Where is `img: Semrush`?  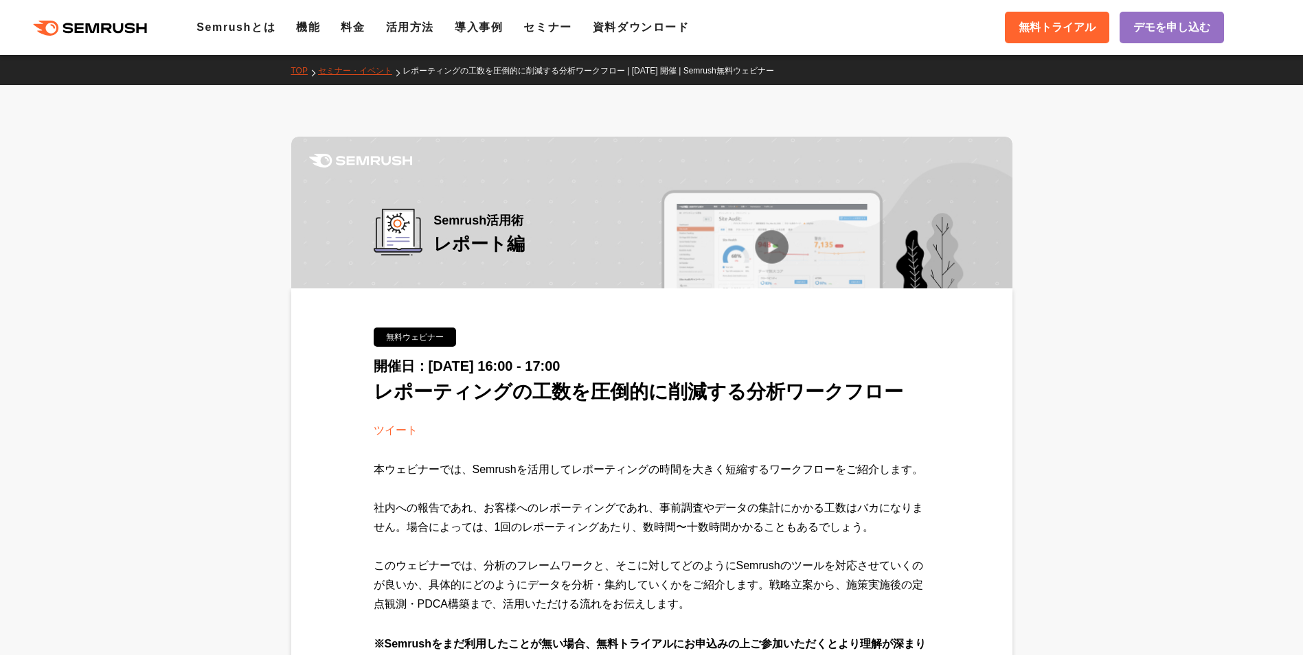
img: Semrush is located at coordinates (361, 161).